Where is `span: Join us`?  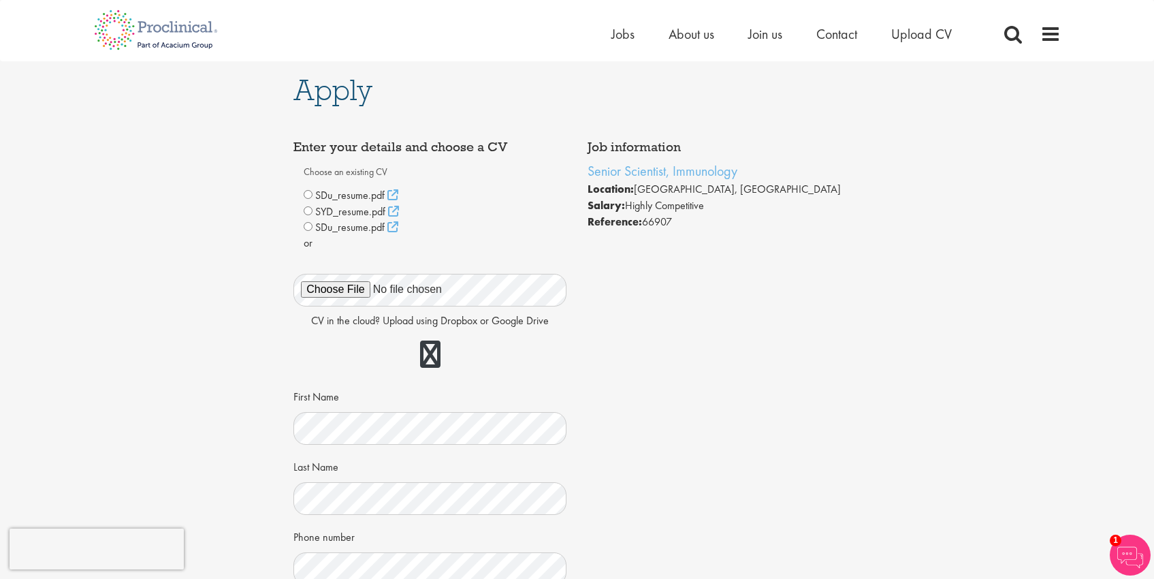
span: Join us is located at coordinates (765, 34).